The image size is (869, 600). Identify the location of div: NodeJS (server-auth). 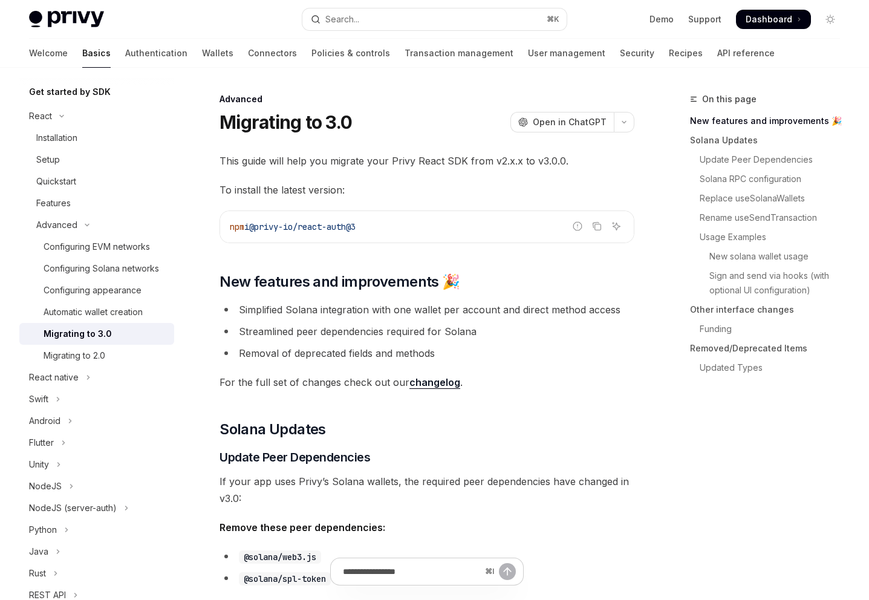
(73, 508).